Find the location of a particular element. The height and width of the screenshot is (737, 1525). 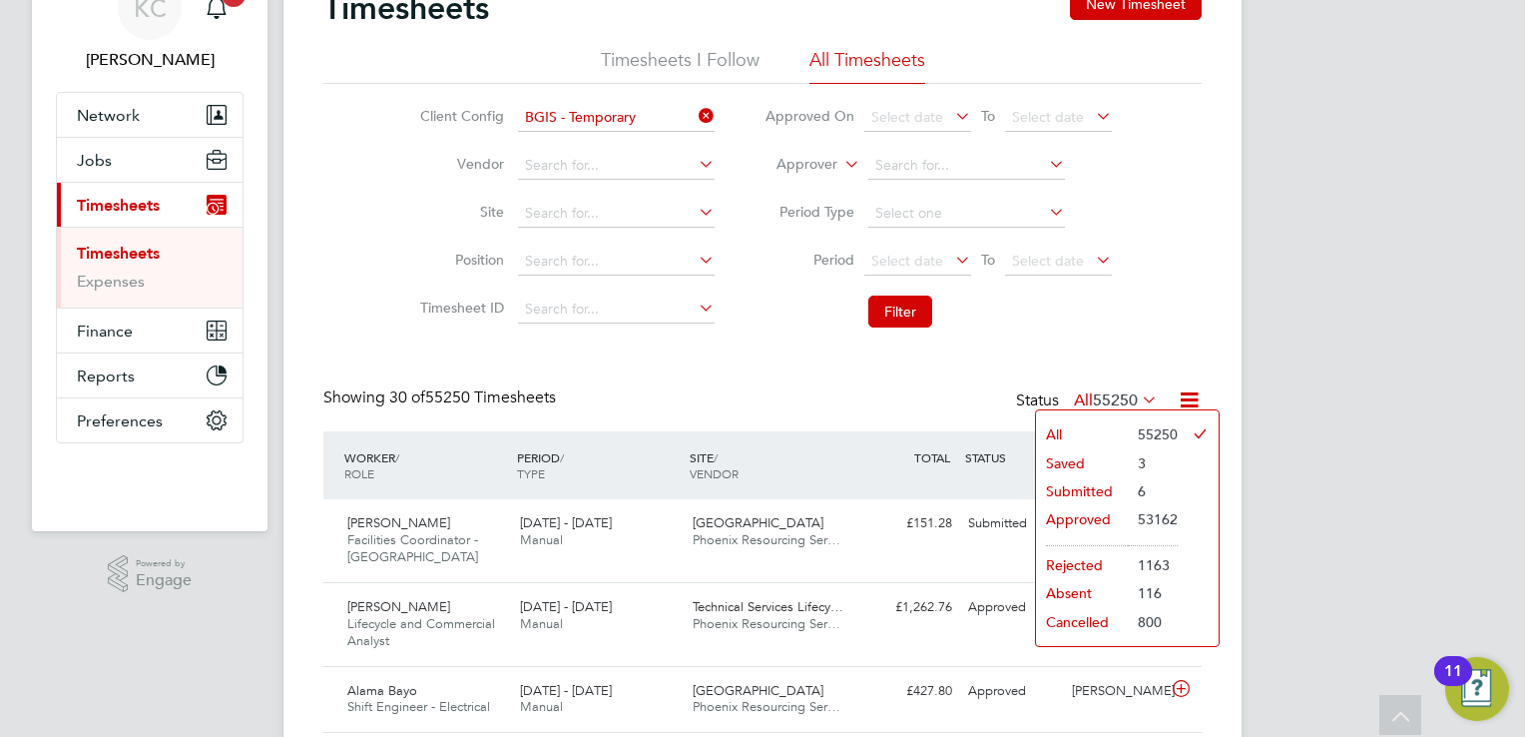

li: Rejected is located at coordinates (1082, 565).